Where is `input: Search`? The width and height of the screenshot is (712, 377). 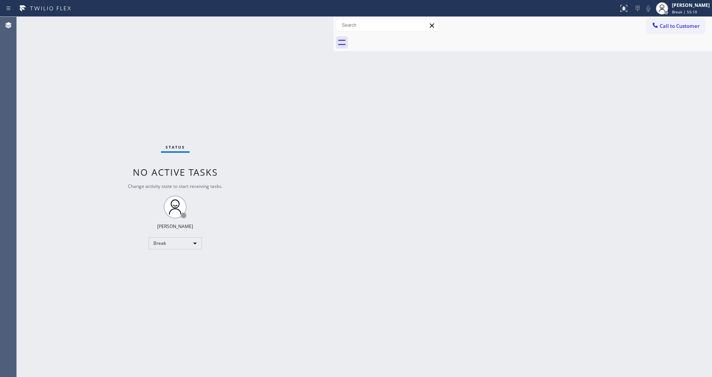
input: Search is located at coordinates (387, 25).